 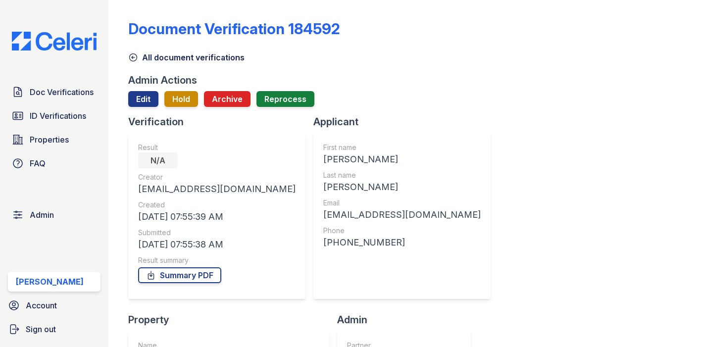 I want to click on div: Result summary, so click(x=217, y=261).